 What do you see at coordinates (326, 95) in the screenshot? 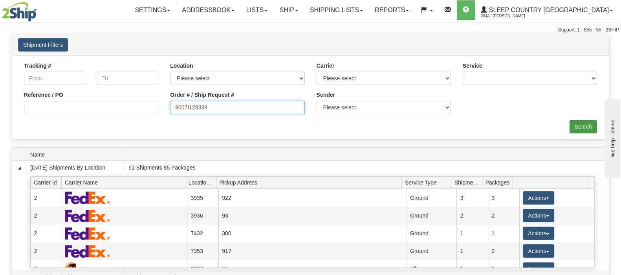
I see `label: Sender` at bounding box center [326, 95].